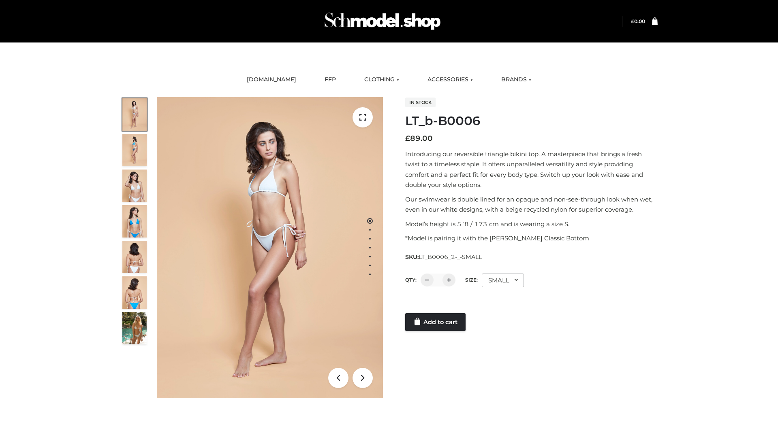 The width and height of the screenshot is (778, 437). Describe the element at coordinates (134, 150) in the screenshot. I see `img: ArielClassicBikiniTop_CloudNine_AzureSky_OW114ECO_2-scaled.jpg` at that location.